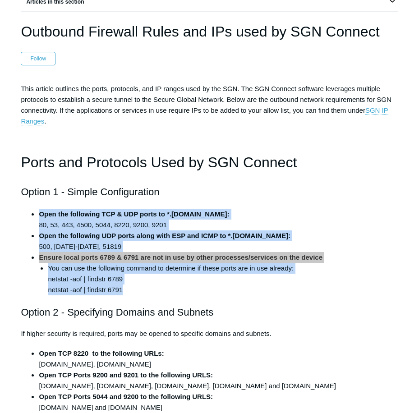 Image resolution: width=419 pixels, height=413 pixels. I want to click on h1: Ports and Protocols Used by SGN Connect, so click(209, 162).